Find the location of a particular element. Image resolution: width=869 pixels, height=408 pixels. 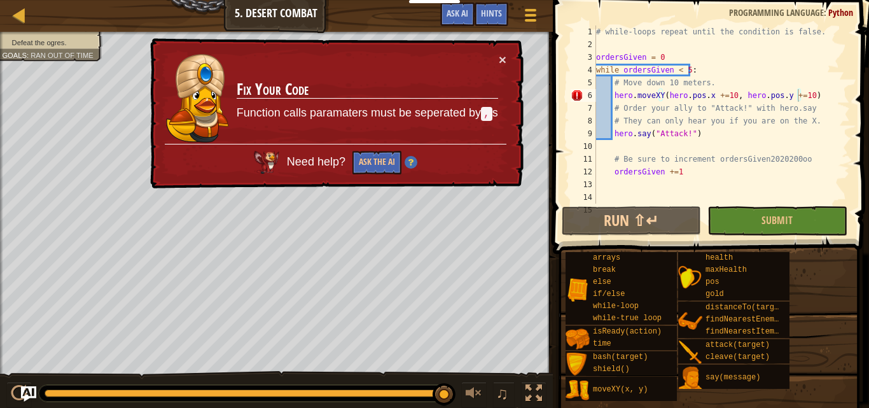

div: 1 is located at coordinates (584, 32).